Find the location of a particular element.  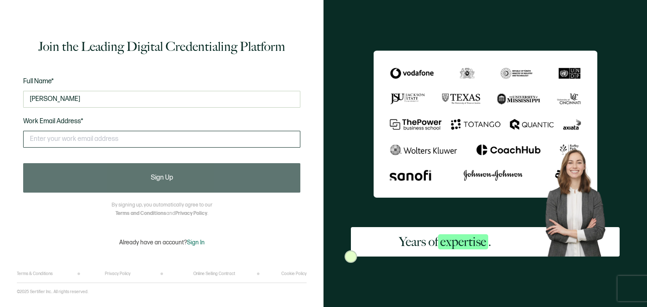

span: expertise is located at coordinates (463, 242).